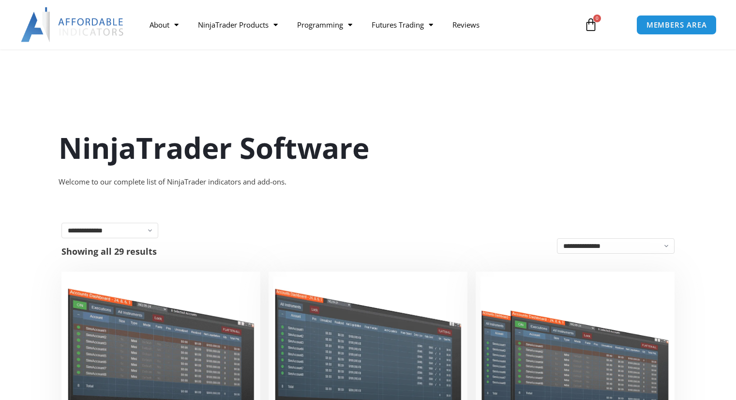 This screenshot has width=736, height=400. What do you see at coordinates (325, 25) in the screenshot?
I see `a: Programming` at bounding box center [325, 25].